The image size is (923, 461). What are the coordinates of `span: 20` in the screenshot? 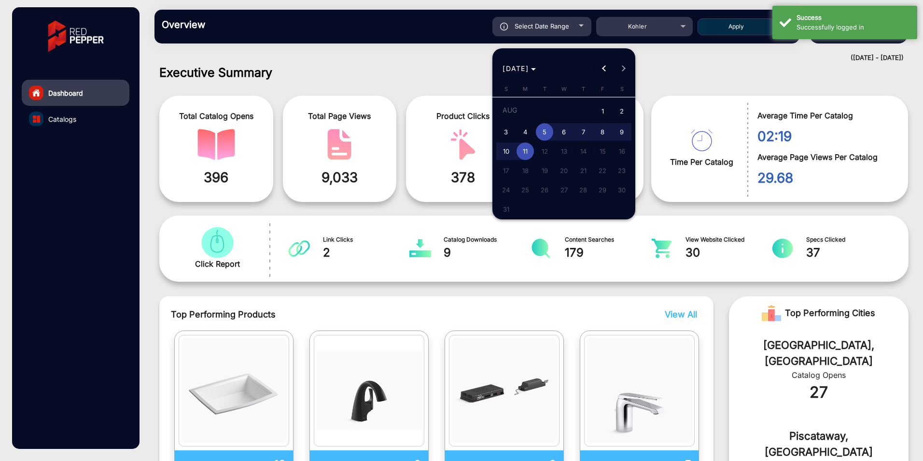 It's located at (564, 170).